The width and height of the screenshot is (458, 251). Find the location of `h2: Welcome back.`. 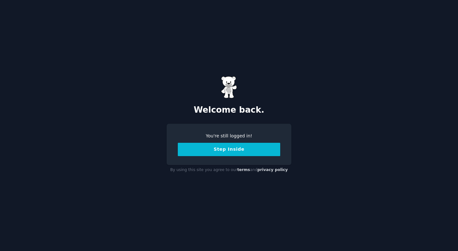

h2: Welcome back. is located at coordinates (229, 110).